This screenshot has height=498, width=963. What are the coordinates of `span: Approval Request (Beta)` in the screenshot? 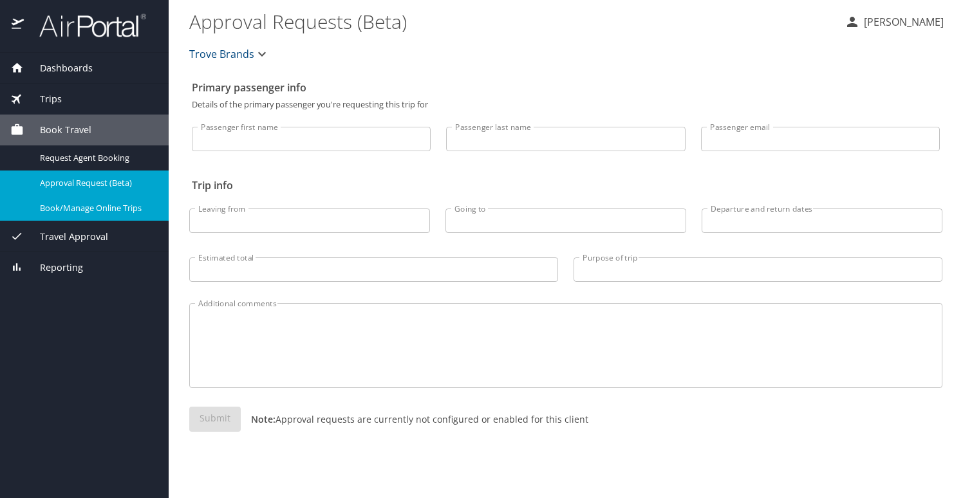 It's located at (97, 183).